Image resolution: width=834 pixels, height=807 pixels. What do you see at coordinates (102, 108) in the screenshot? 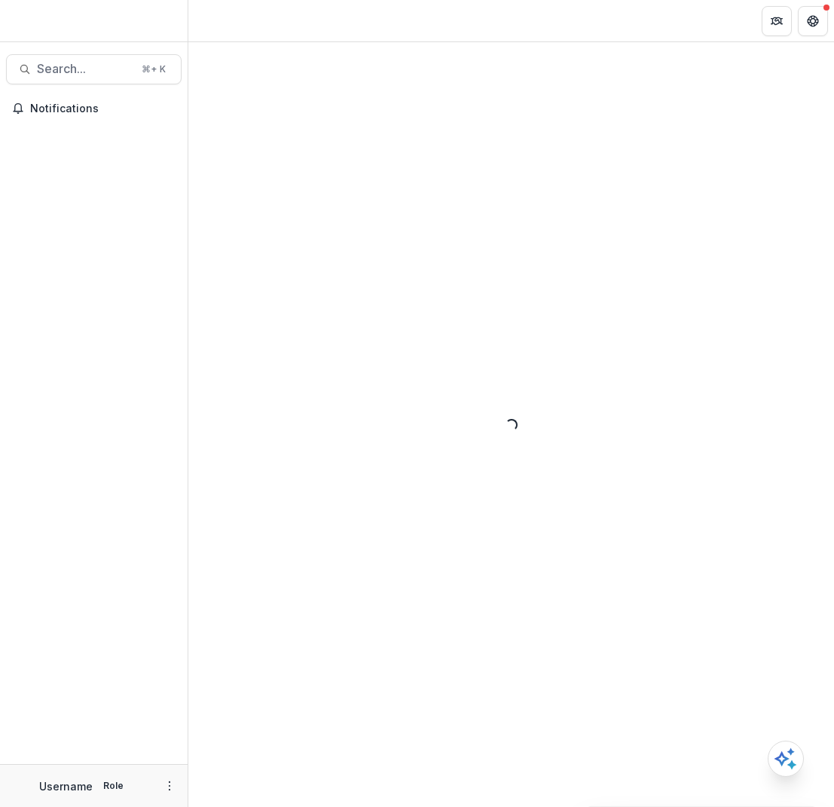
I see `span: Notifications` at bounding box center [102, 108].